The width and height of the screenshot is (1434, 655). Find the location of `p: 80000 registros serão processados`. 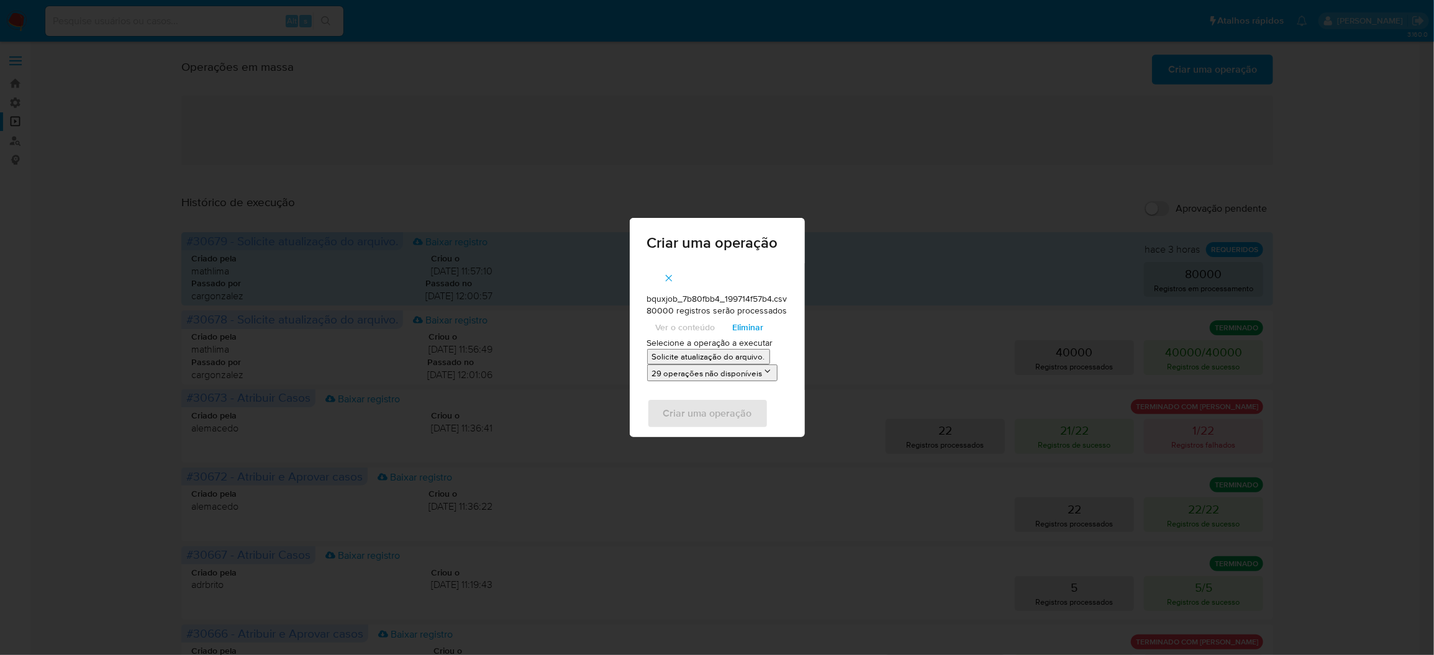

p: 80000 registros serão processados is located at coordinates (717, 311).